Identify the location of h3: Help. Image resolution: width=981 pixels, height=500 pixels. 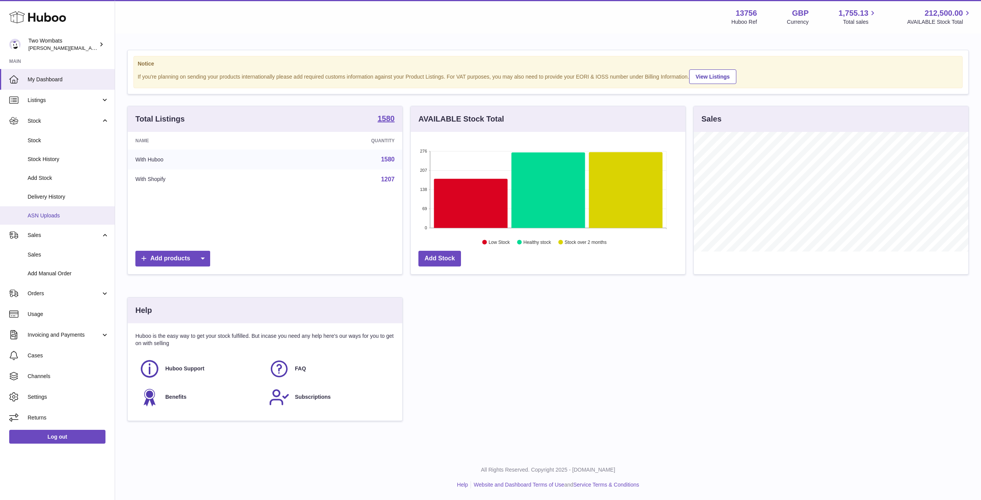
(143, 310).